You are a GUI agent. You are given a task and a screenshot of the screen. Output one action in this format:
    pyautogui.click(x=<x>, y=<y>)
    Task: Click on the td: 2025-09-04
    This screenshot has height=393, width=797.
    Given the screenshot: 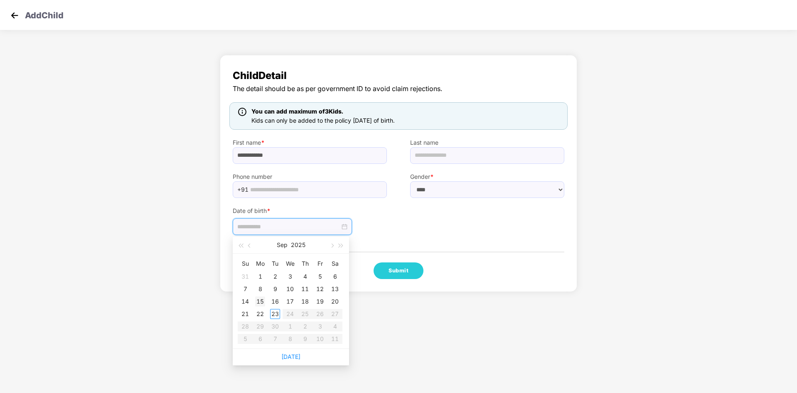 What is the action you would take?
    pyautogui.click(x=305, y=276)
    